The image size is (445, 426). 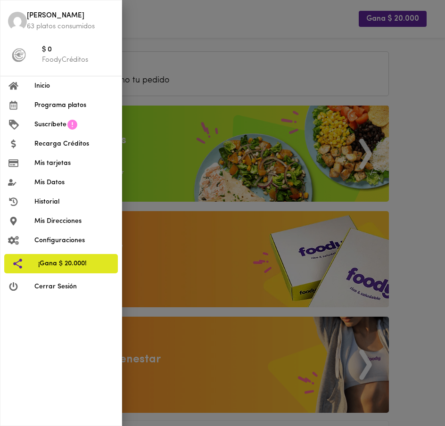 What do you see at coordinates (74, 86) in the screenshot?
I see `span: Inicio` at bounding box center [74, 86].